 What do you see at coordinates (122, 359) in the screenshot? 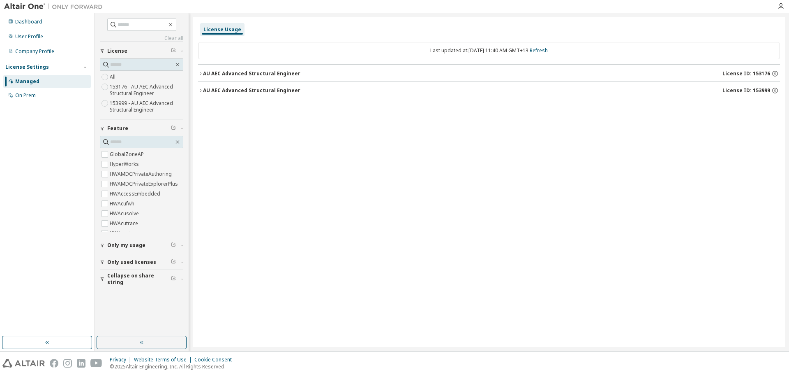
I see `div: Privacy` at bounding box center [122, 359].